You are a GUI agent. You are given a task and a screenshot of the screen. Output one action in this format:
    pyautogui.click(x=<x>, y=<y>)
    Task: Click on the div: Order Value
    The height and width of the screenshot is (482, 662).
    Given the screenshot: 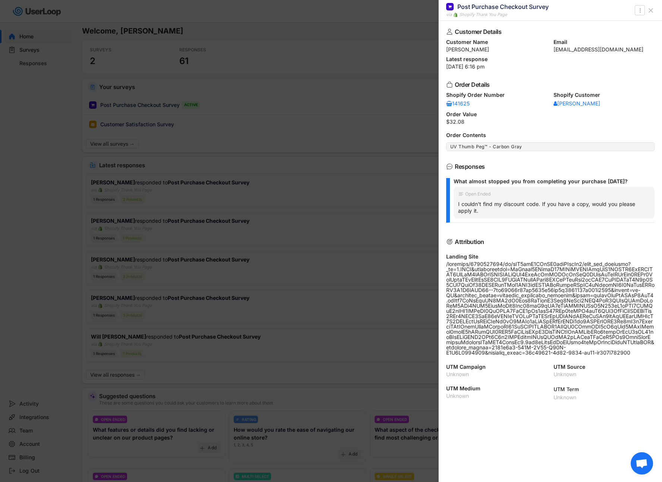 What is the action you would take?
    pyautogui.click(x=550, y=114)
    